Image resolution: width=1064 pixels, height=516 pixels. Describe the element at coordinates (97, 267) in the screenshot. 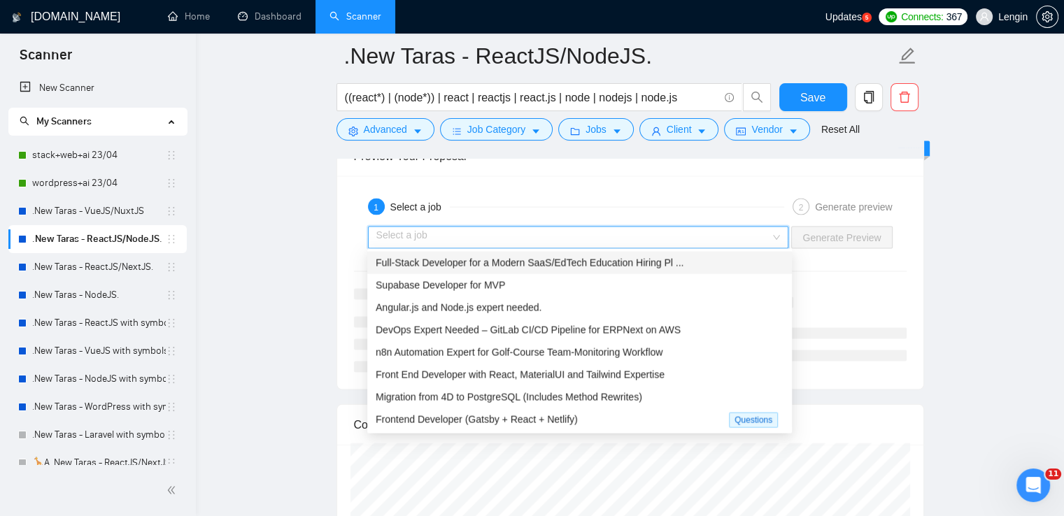

I see `li: .New Taras - ReactJS/NextJS.` at that location.